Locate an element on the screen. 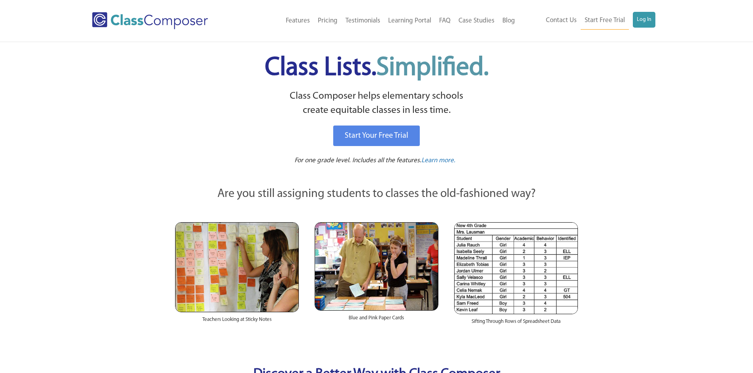  span: Learn more. is located at coordinates (438, 160).